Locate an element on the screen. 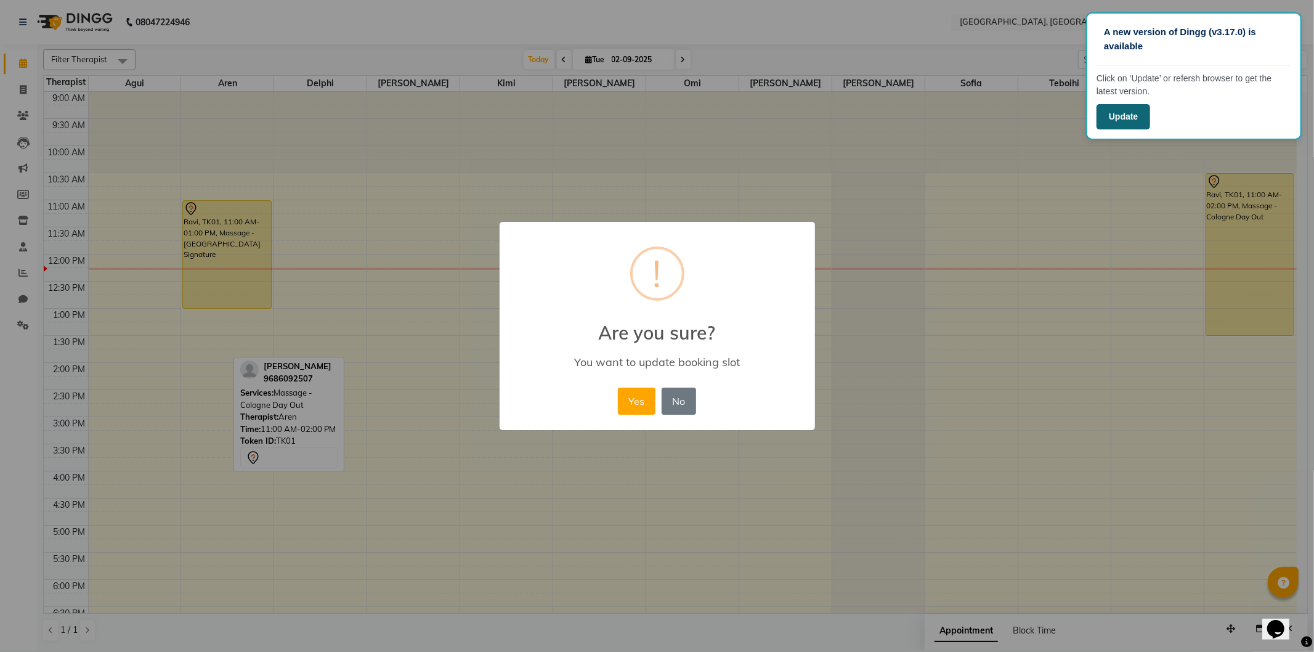 This screenshot has width=1314, height=652. button: No is located at coordinates (679, 401).